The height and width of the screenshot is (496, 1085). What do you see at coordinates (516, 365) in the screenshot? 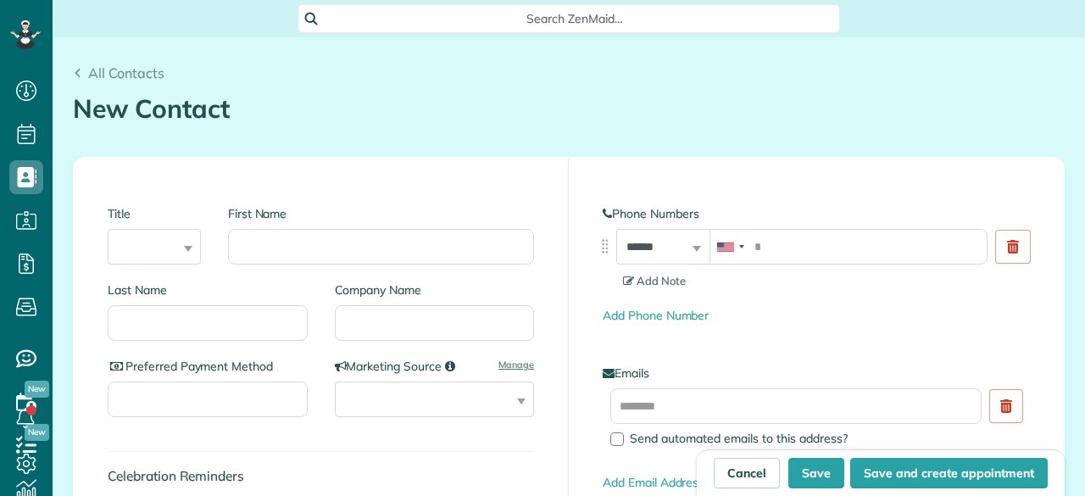
I see `a: Manage` at bounding box center [516, 365].